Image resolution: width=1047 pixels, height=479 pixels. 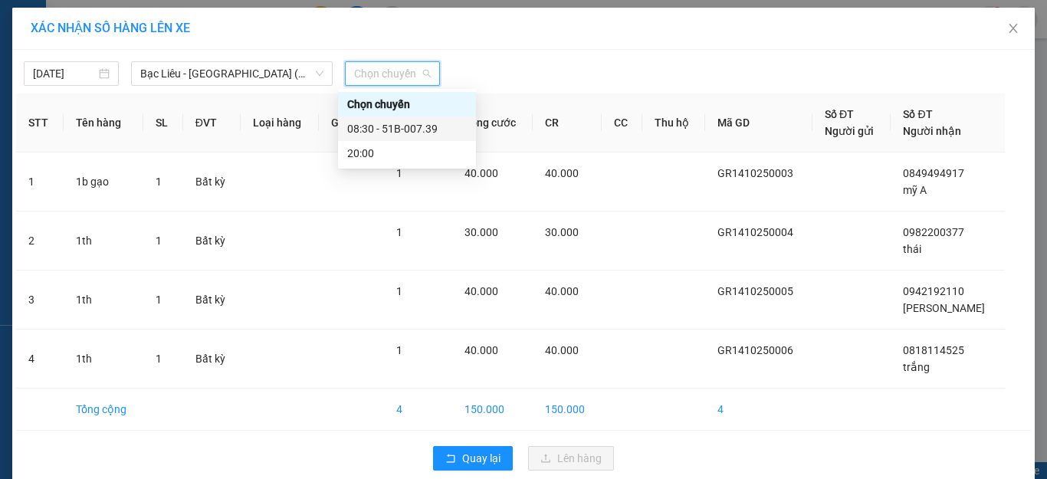 I want to click on th: Loại hàng, so click(x=279, y=123).